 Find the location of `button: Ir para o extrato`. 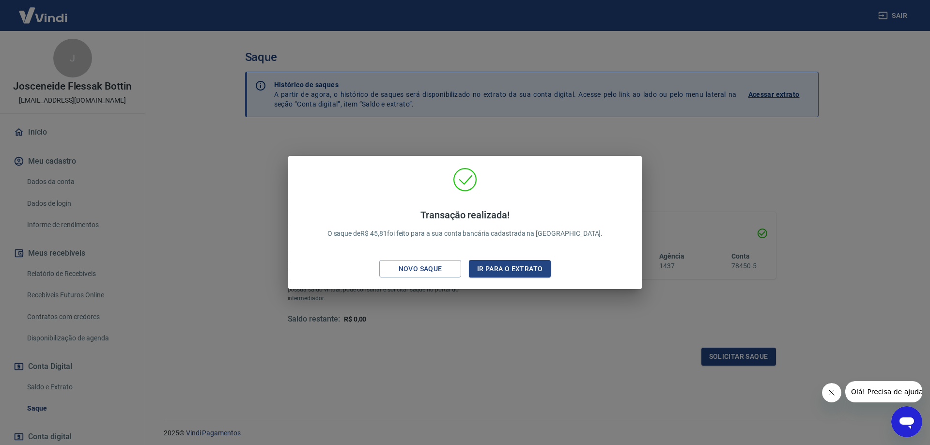

button: Ir para o extrato is located at coordinates (509, 269).